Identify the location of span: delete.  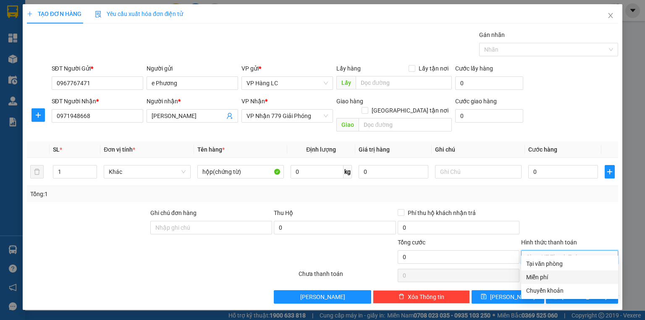
(401, 297).